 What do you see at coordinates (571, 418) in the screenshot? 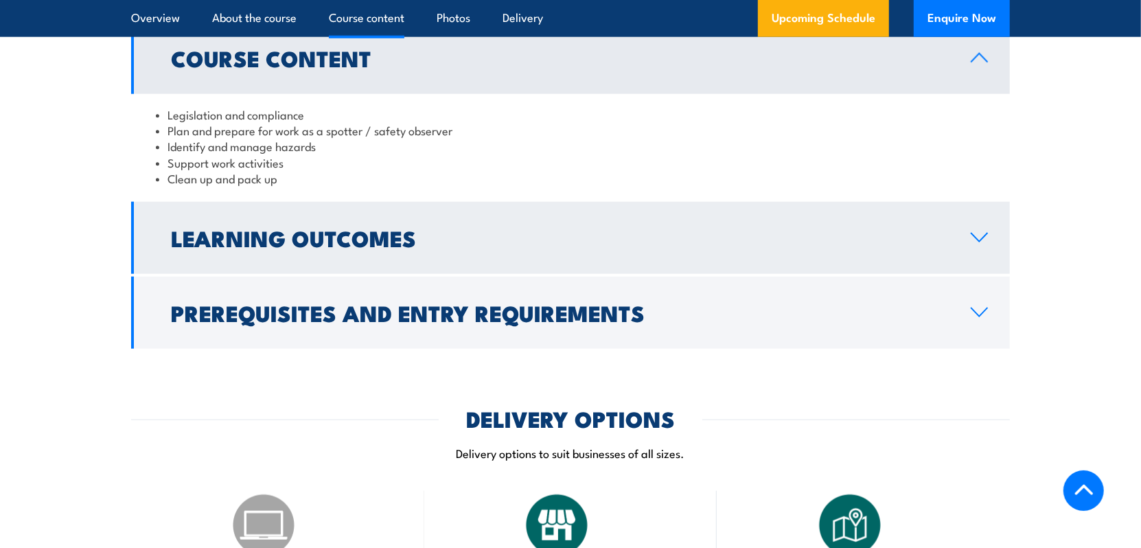
I see `h2: DELIVERY OPTIONS` at bounding box center [571, 418].